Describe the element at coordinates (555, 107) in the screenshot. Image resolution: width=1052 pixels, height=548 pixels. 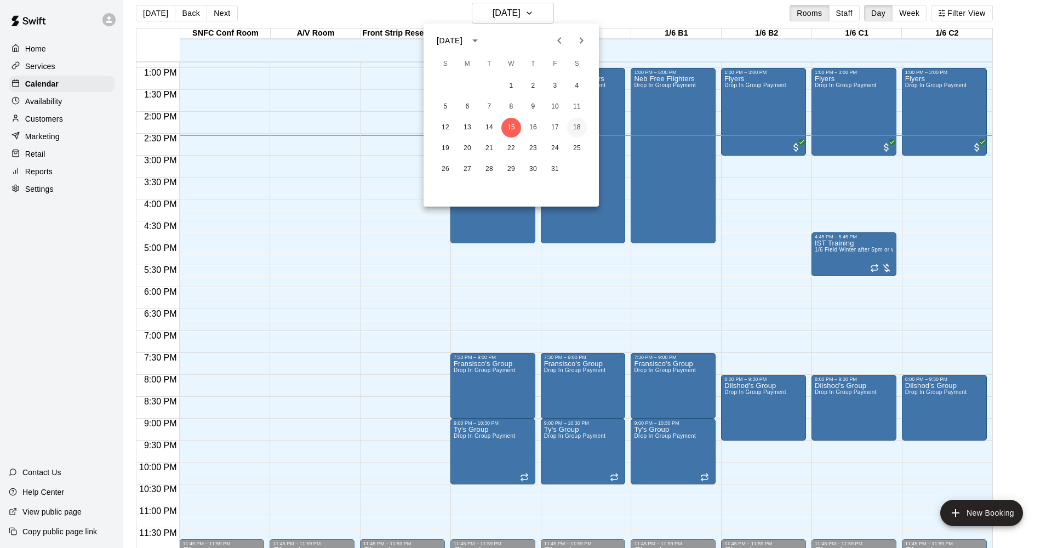
I see `button: 10` at that location.